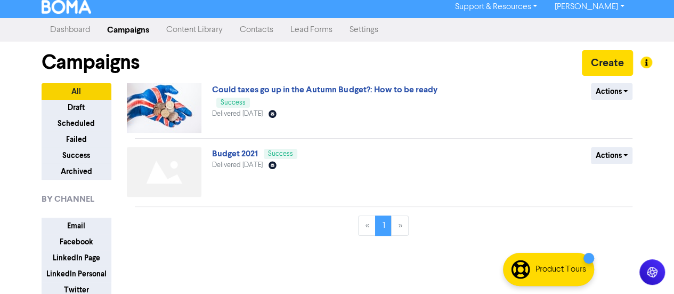  Describe the element at coordinates (256, 30) in the screenshot. I see `a: Contacts` at that location.